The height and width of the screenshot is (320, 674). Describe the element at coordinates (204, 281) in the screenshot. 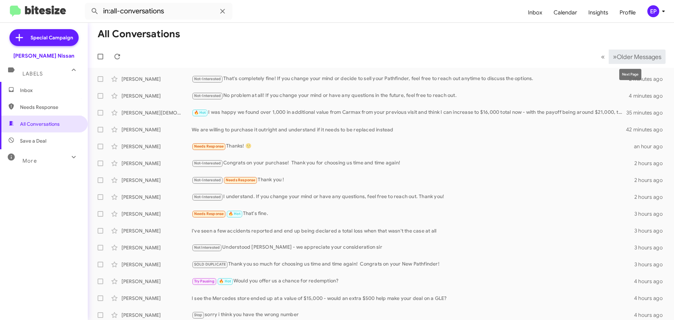

I see `span: Try Pausing` at that location.